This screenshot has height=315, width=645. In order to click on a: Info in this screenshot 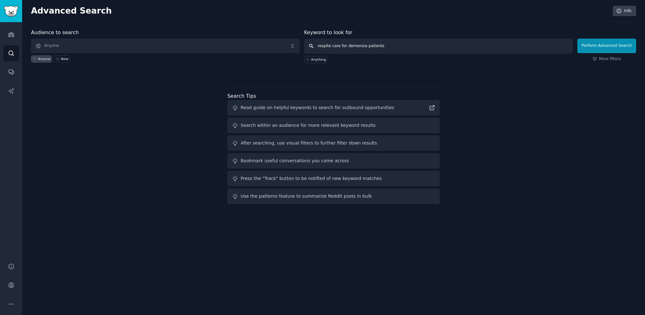, I will do `click(625, 11)`.